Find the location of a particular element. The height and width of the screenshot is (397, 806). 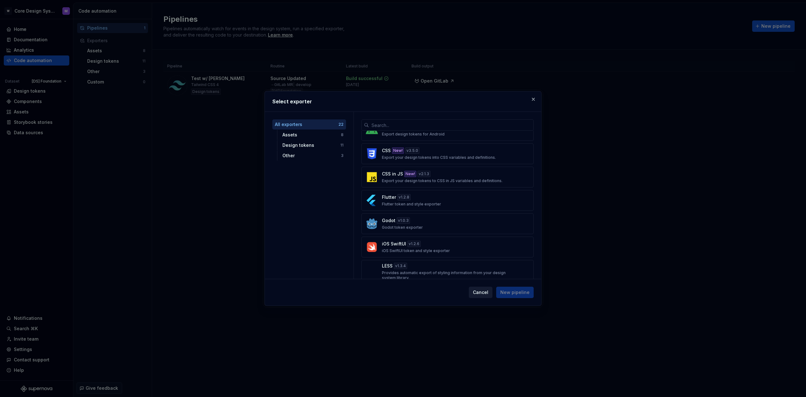

p: Provides automatic export of styling information from your design system library. is located at coordinates (446, 275).